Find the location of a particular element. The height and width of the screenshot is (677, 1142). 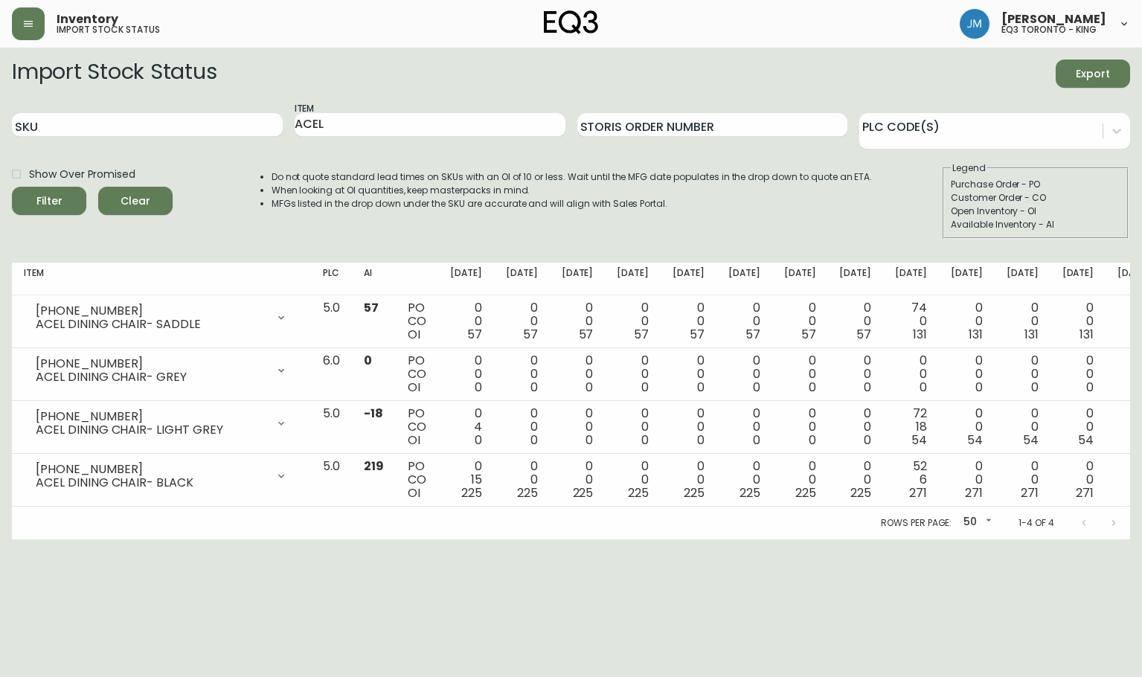

div: Open Inventory - OI is located at coordinates (1036, 211).